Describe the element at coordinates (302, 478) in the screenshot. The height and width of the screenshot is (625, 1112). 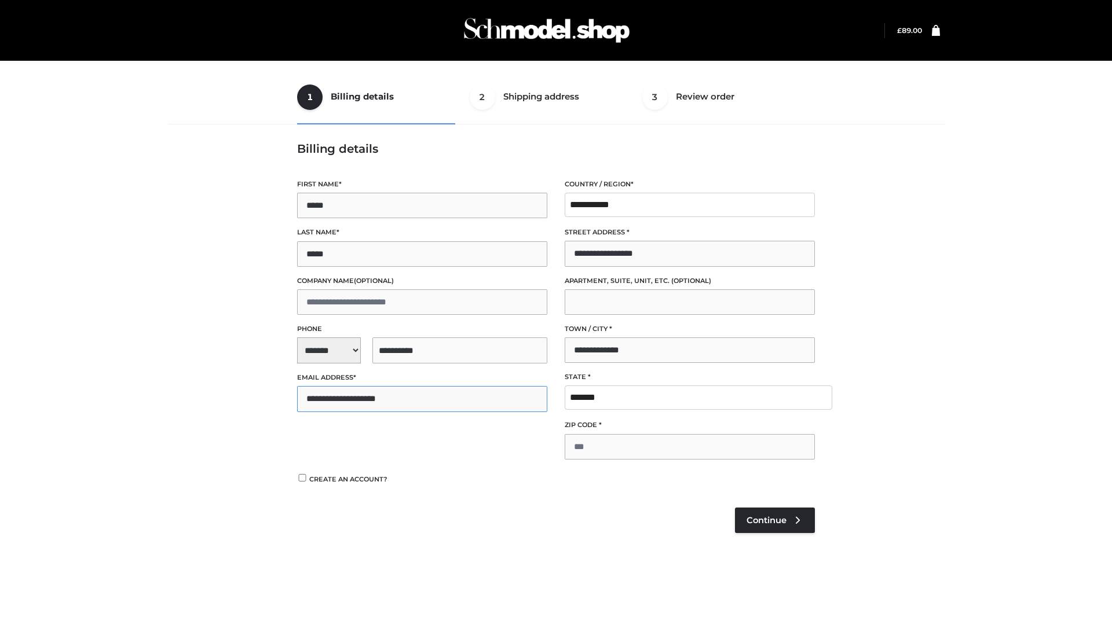
I see `input: Create an account?` at that location.